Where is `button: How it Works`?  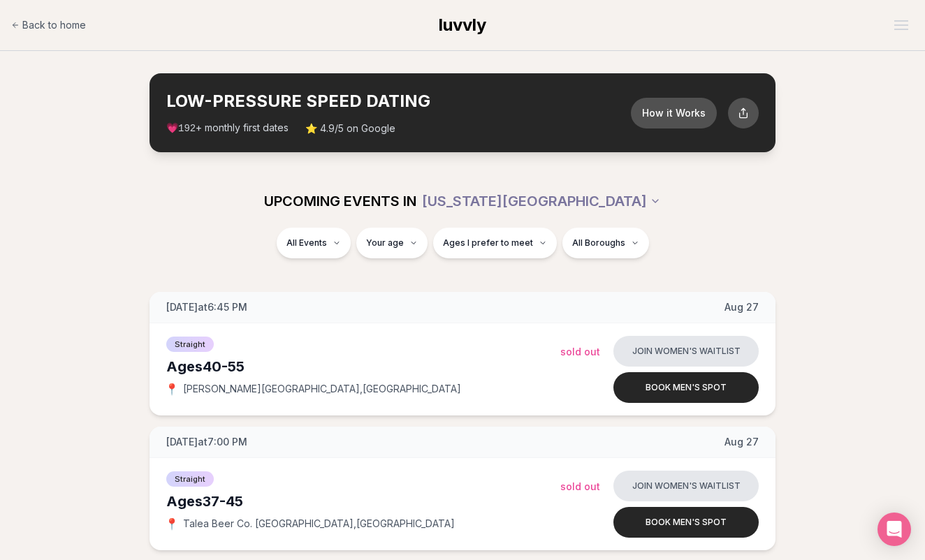
button: How it Works is located at coordinates (673, 113).